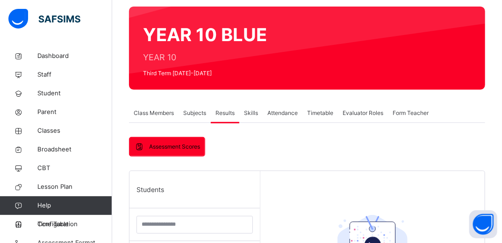  Describe the element at coordinates (251, 113) in the screenshot. I see `span: Skills` at that location.